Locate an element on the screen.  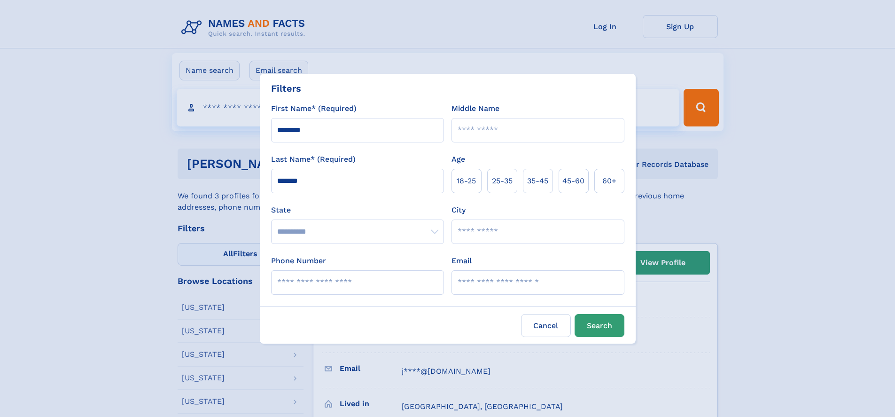
label: Last Name* (Required) is located at coordinates (313, 159).